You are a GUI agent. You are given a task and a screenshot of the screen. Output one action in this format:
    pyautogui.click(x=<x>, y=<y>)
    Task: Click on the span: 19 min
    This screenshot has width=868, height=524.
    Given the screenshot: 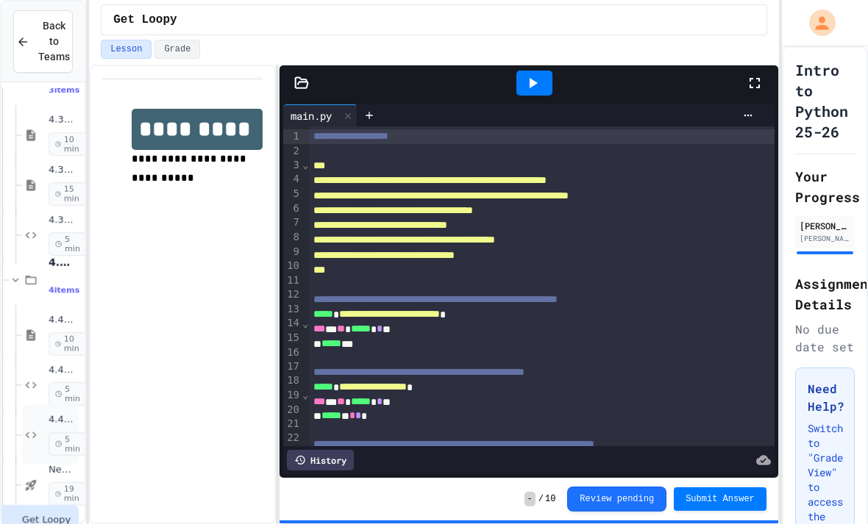 What is the action you would take?
    pyautogui.click(x=68, y=494)
    